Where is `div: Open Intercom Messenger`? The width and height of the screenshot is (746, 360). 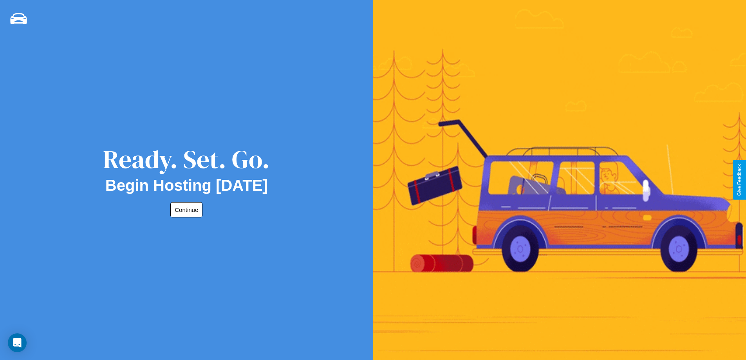
div: Open Intercom Messenger is located at coordinates (17, 343).